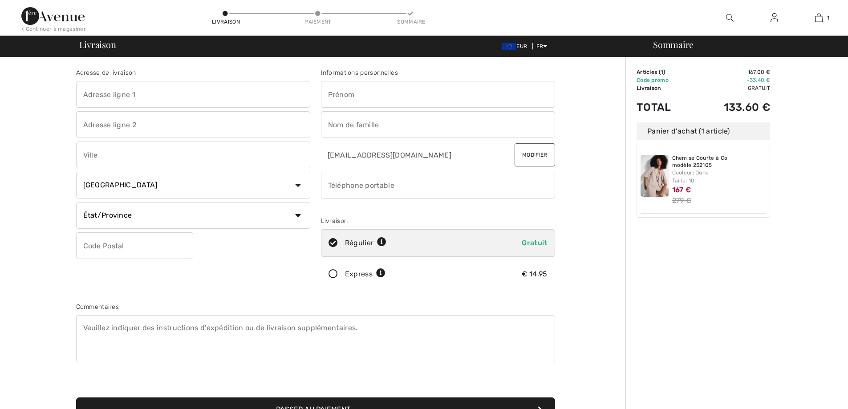  What do you see at coordinates (193, 73) in the screenshot?
I see `div: Adresse de livraison` at bounding box center [193, 73].